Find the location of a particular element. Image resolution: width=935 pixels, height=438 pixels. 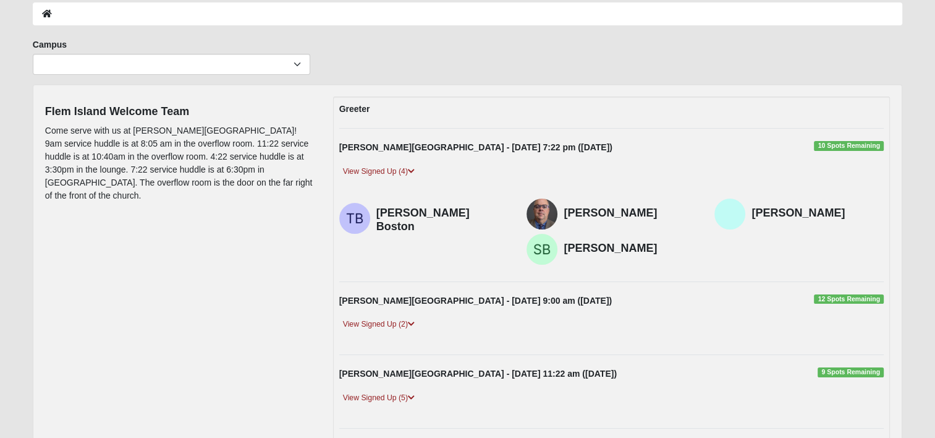

strong: Greeter is located at coordinates (355, 109).